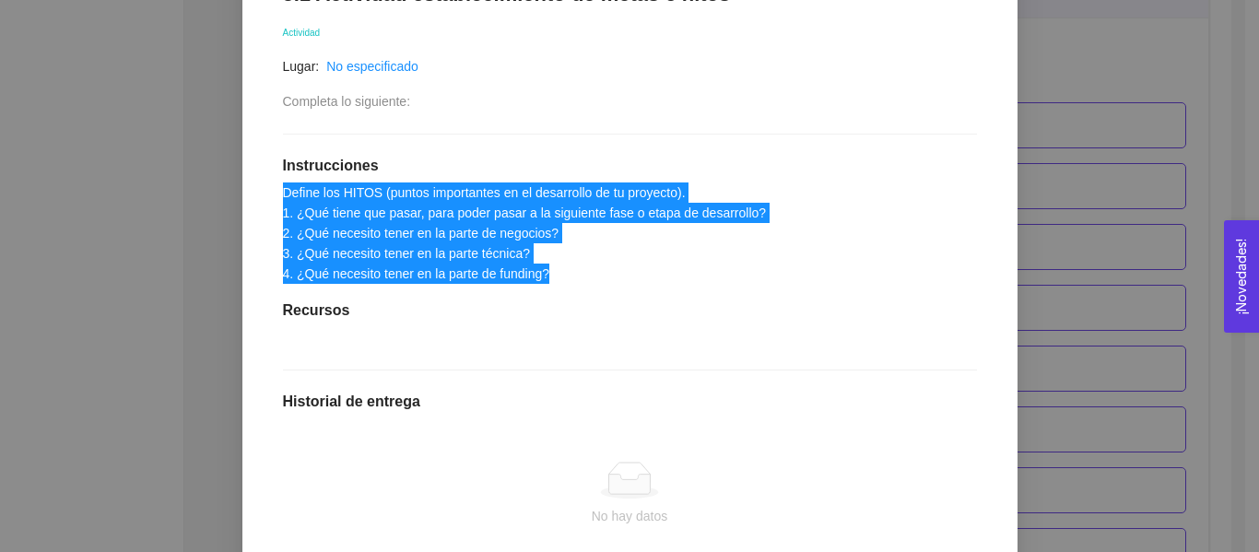 This screenshot has height=552, width=1259. What do you see at coordinates (525, 233) in the screenshot?
I see `span: Define los HITOS (puntos importantes en el desarrollo de tu proyecto). 1. ¿Qué tiene que pasar, p...` at bounding box center [525, 233].